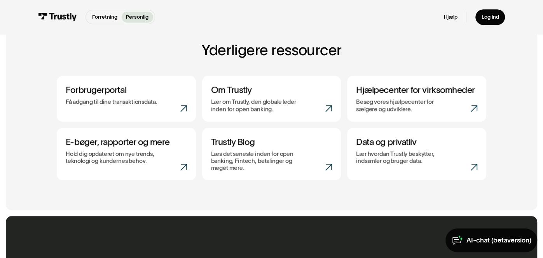 The width and height of the screenshot is (543, 258). What do you see at coordinates (417, 154) in the screenshot?
I see `a: Data og privatlivLær hvordan Trustly beskytter, indsamler og bruger data.` at bounding box center [417, 154].